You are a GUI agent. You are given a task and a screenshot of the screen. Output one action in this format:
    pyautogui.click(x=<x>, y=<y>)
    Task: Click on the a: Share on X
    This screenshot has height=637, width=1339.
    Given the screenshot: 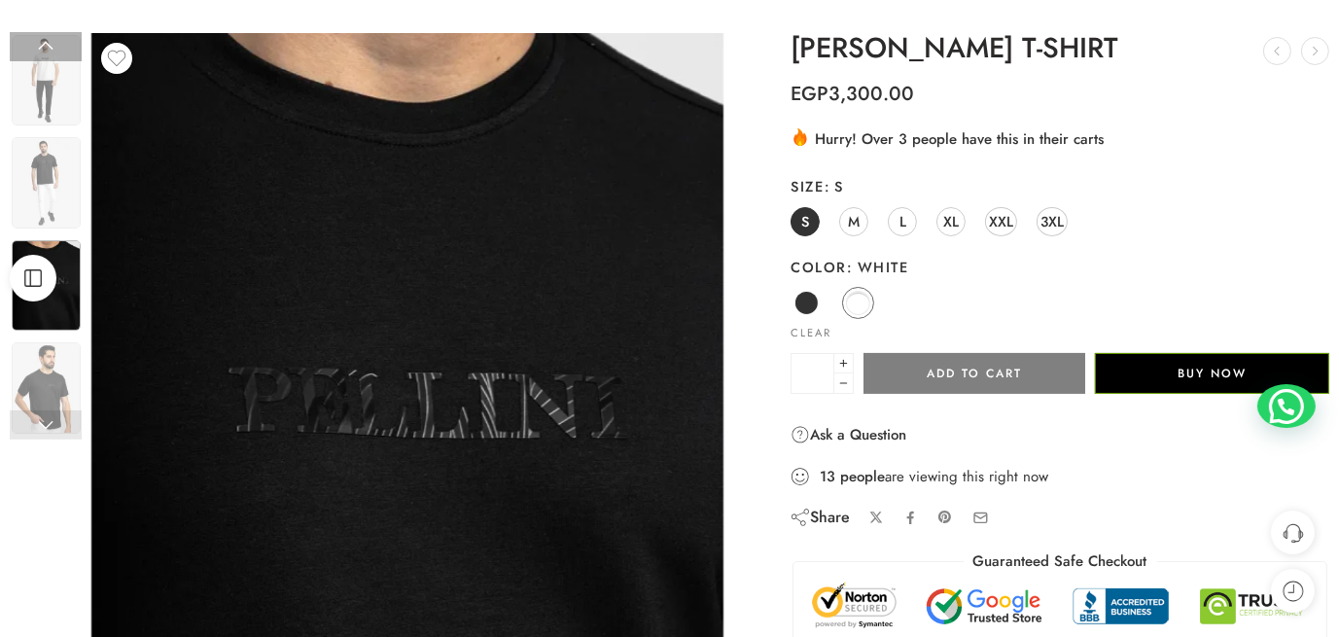 What is the action you would take?
    pyautogui.click(x=876, y=517)
    